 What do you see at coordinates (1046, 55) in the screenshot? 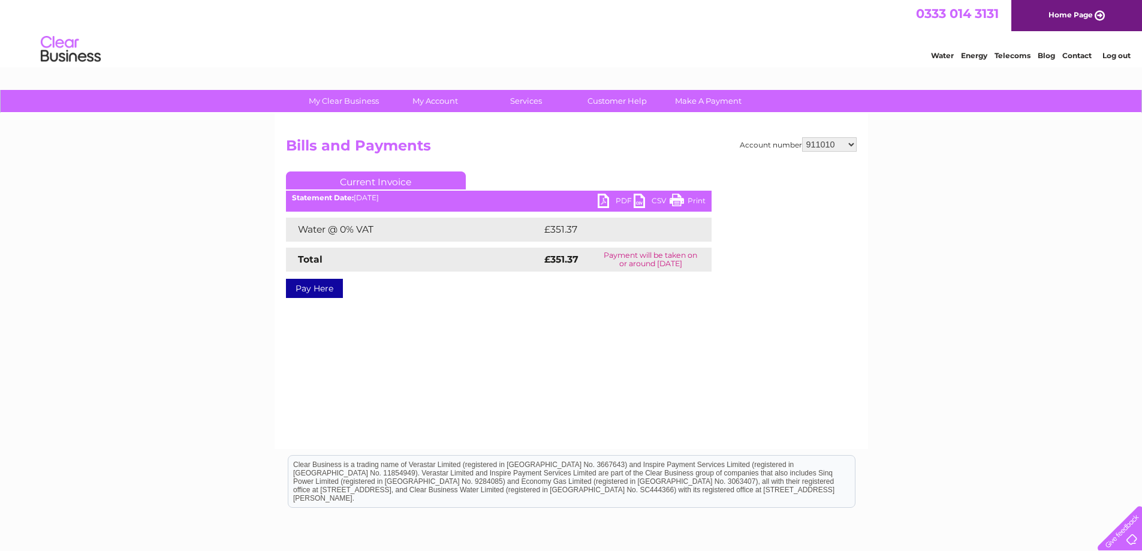
I see `a: Blog` at bounding box center [1046, 55].